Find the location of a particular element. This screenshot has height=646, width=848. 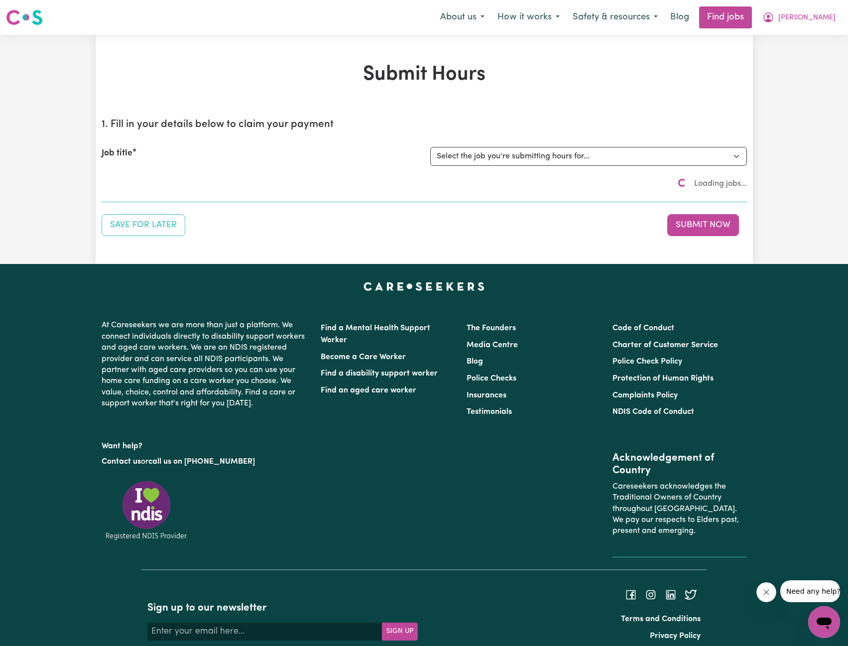

a: Become a Care Worker is located at coordinates (363, 357).